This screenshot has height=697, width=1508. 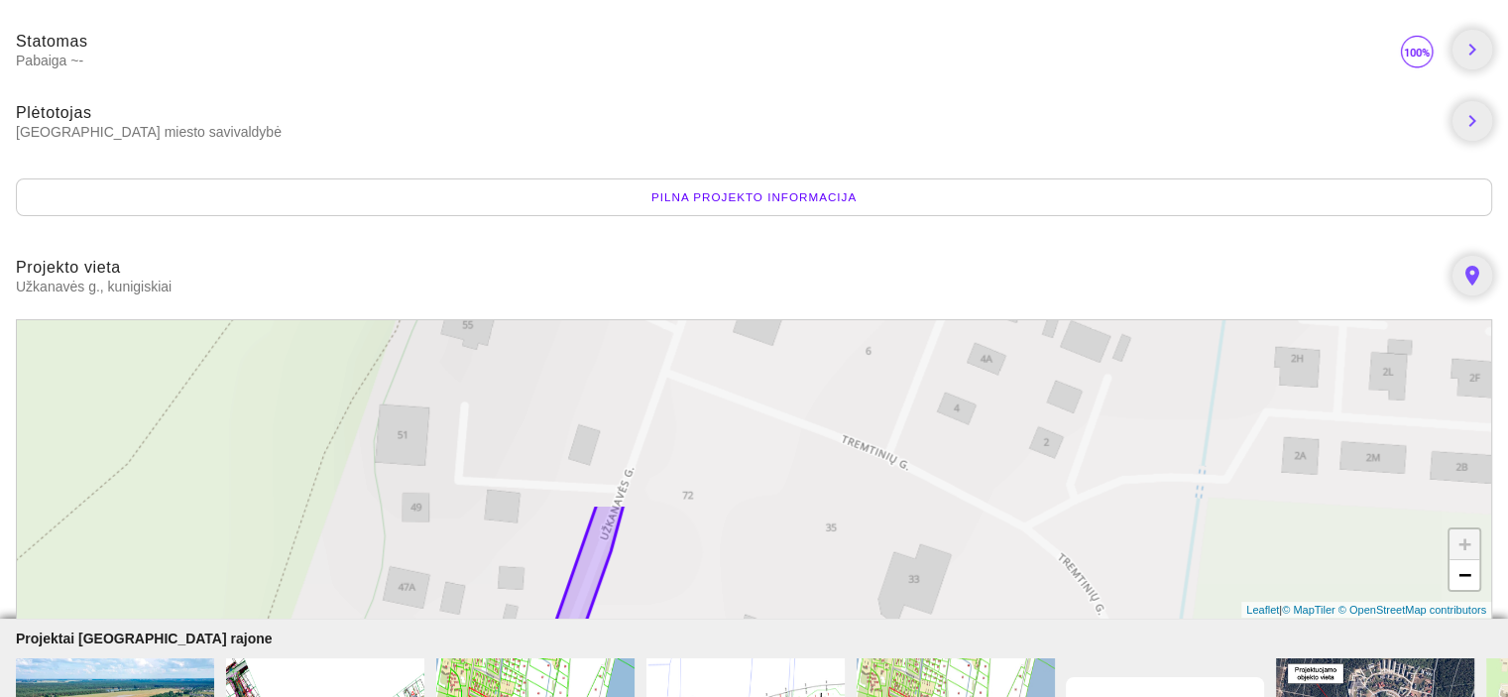 I want to click on span: Pabaiga ~-, so click(x=706, y=60).